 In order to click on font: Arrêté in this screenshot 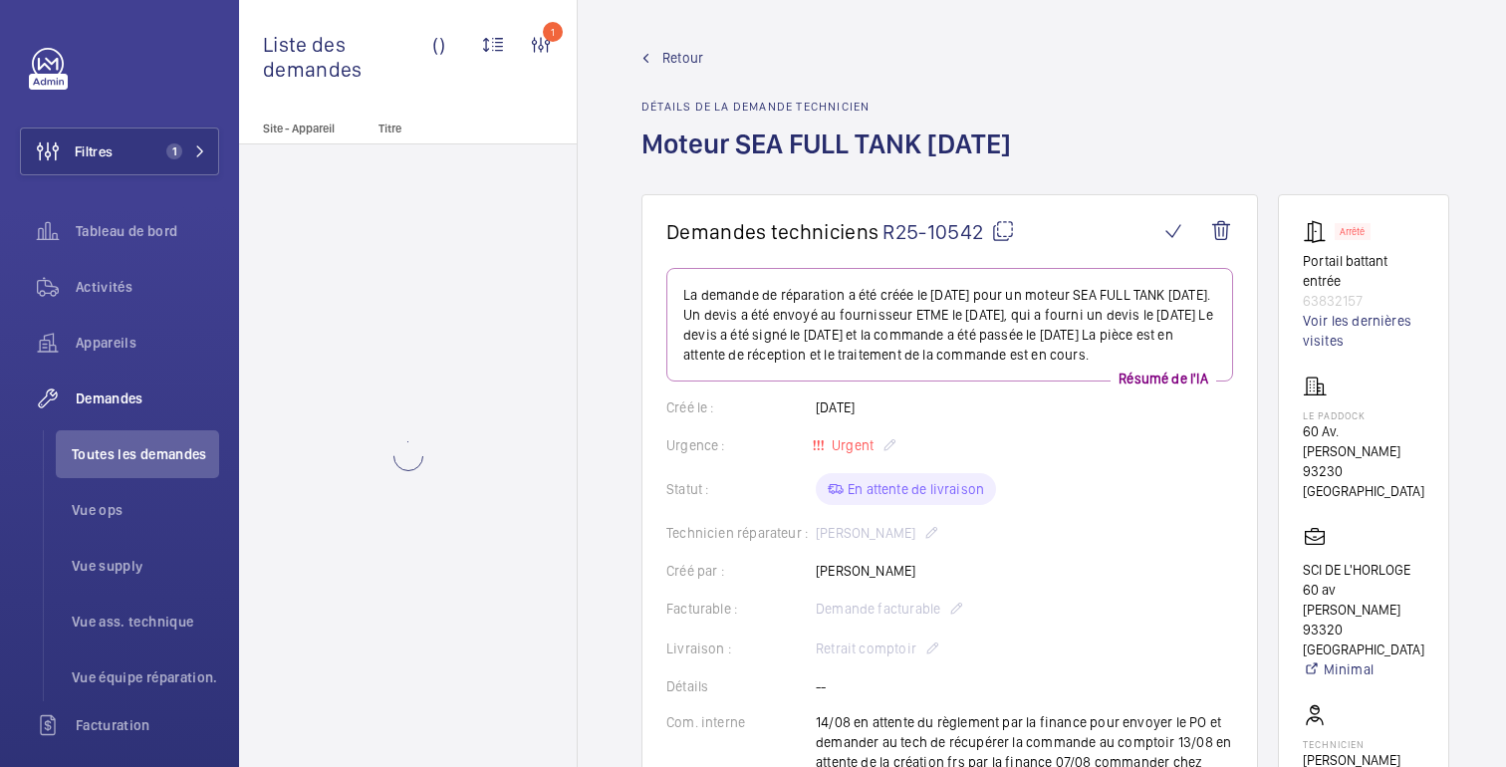, I will do `click(1353, 231)`.